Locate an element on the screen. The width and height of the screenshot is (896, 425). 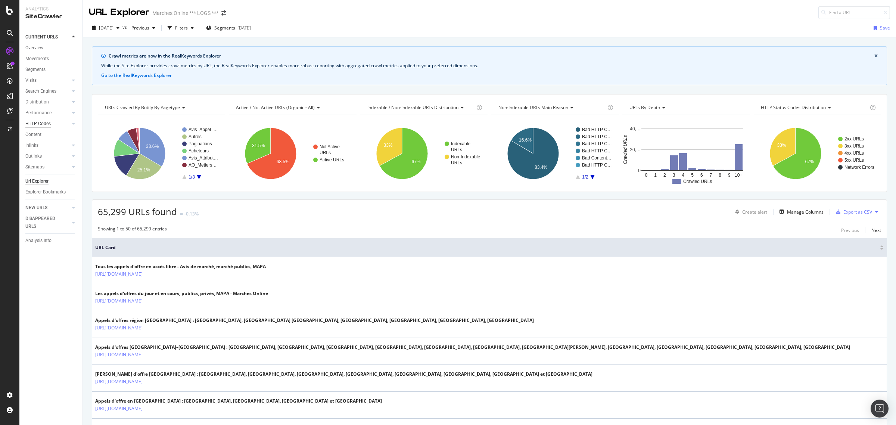
div: Inlinks is located at coordinates (32, 145).